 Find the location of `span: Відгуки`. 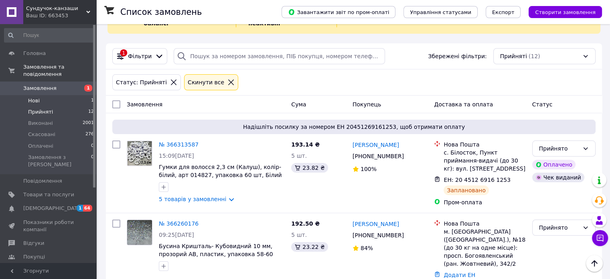

span: Відгуки is located at coordinates (34, 243).